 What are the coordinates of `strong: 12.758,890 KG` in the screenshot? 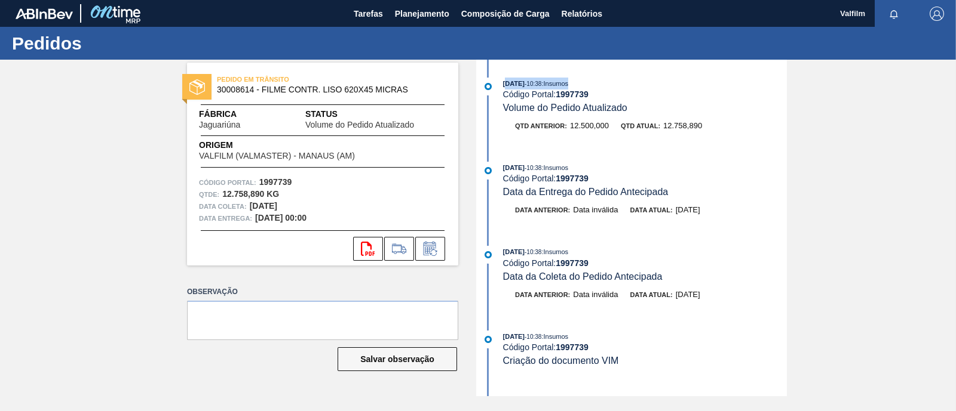 It's located at (250, 194).